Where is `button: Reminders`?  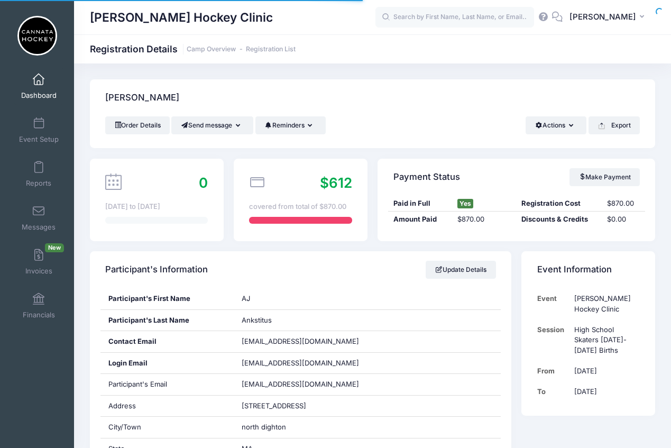 button: Reminders is located at coordinates (290, 125).